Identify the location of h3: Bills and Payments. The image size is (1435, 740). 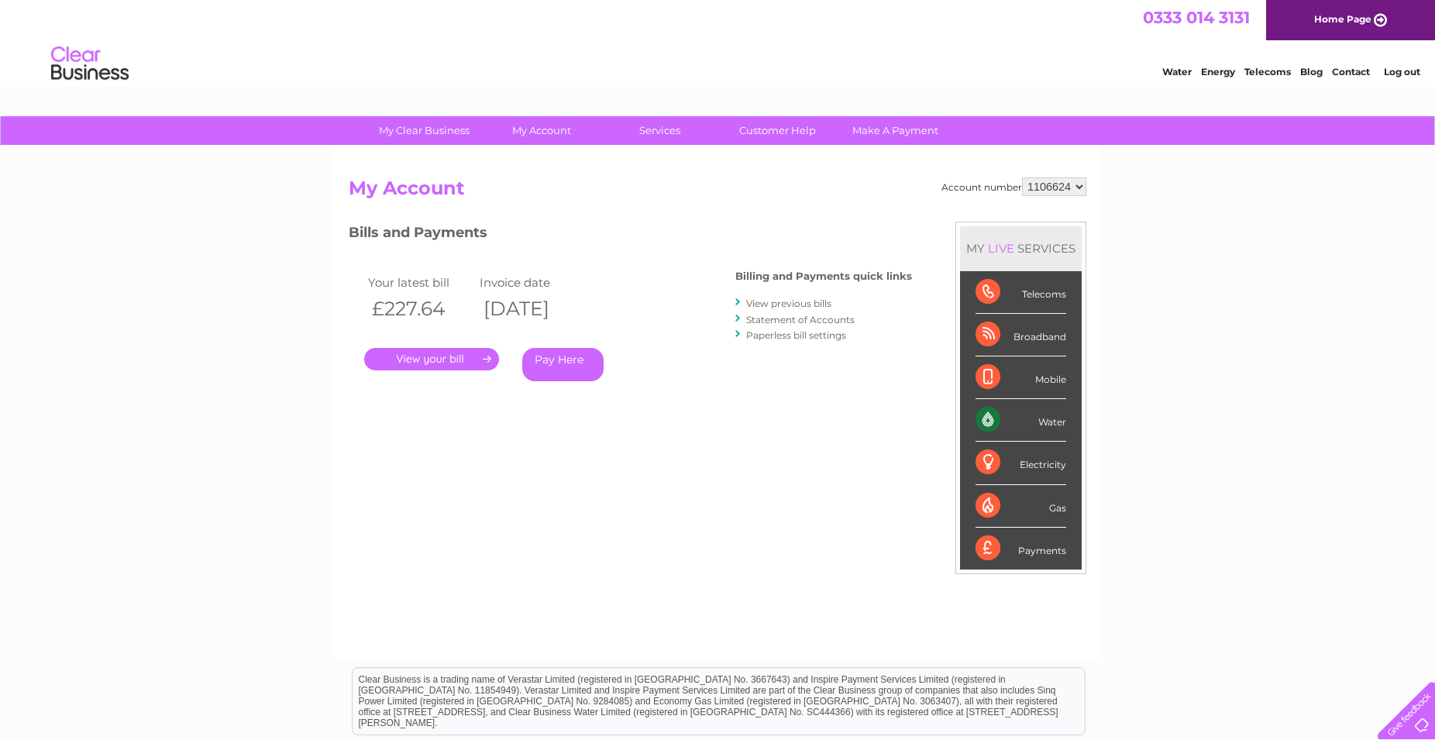
(630, 235).